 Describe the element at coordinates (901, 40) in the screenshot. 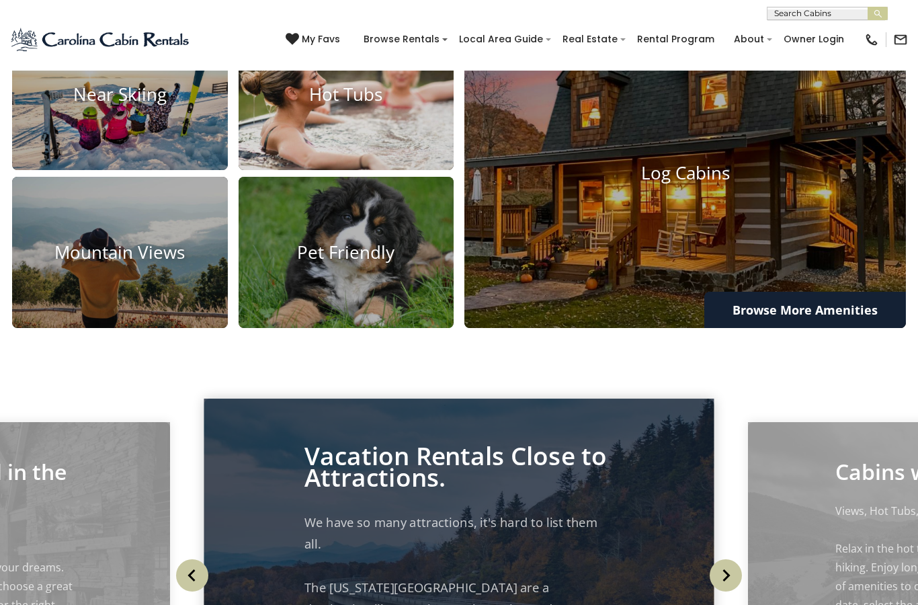

I see `img: mail-regular-black.png` at that location.